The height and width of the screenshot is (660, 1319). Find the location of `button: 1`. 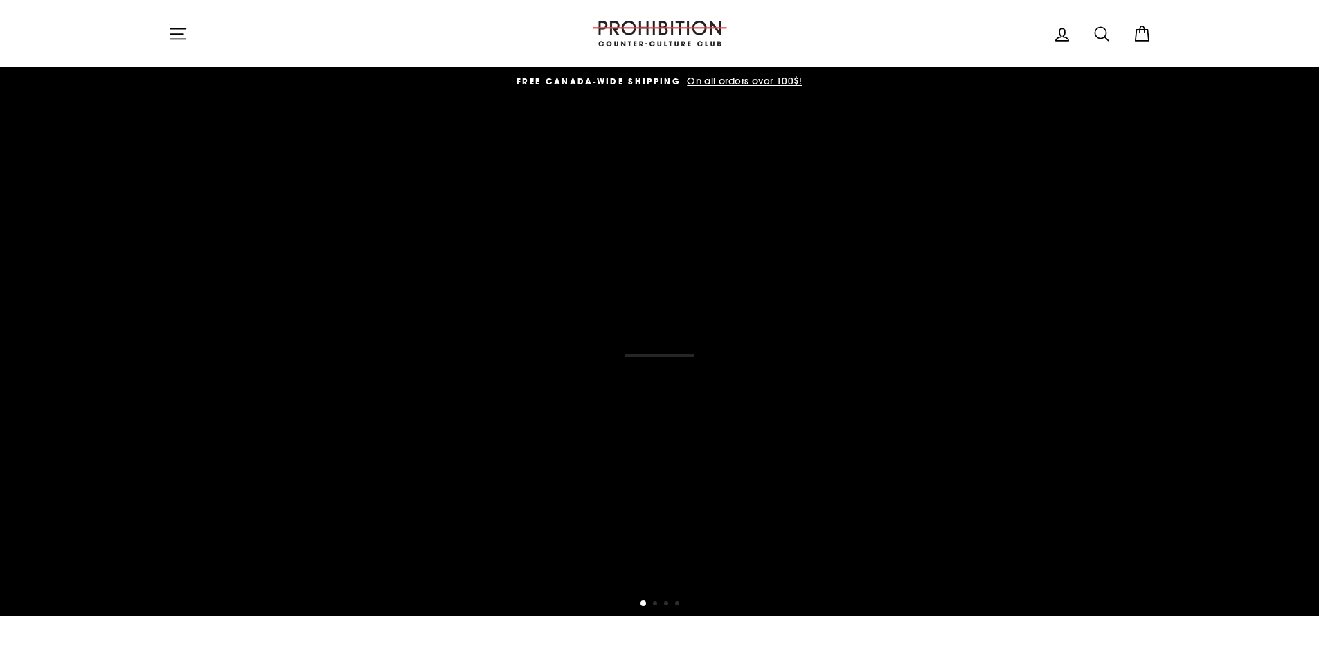

button: 1 is located at coordinates (644, 604).